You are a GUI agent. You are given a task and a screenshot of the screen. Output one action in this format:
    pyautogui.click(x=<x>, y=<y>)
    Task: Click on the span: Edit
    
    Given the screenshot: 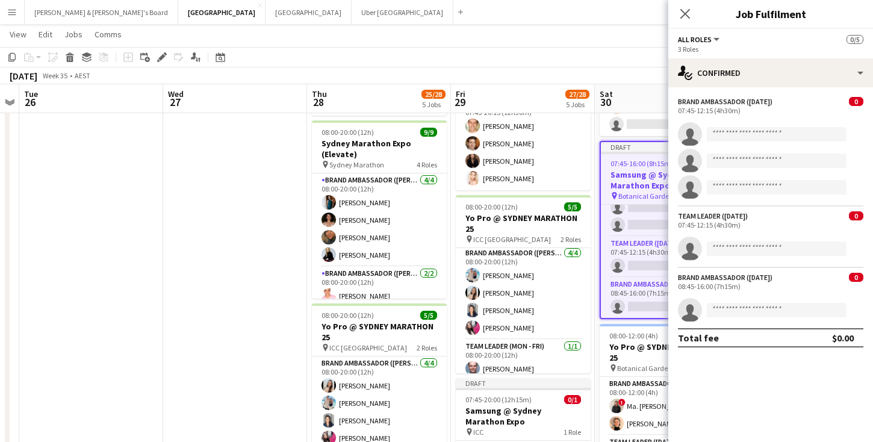 What is the action you would take?
    pyautogui.click(x=45, y=34)
    